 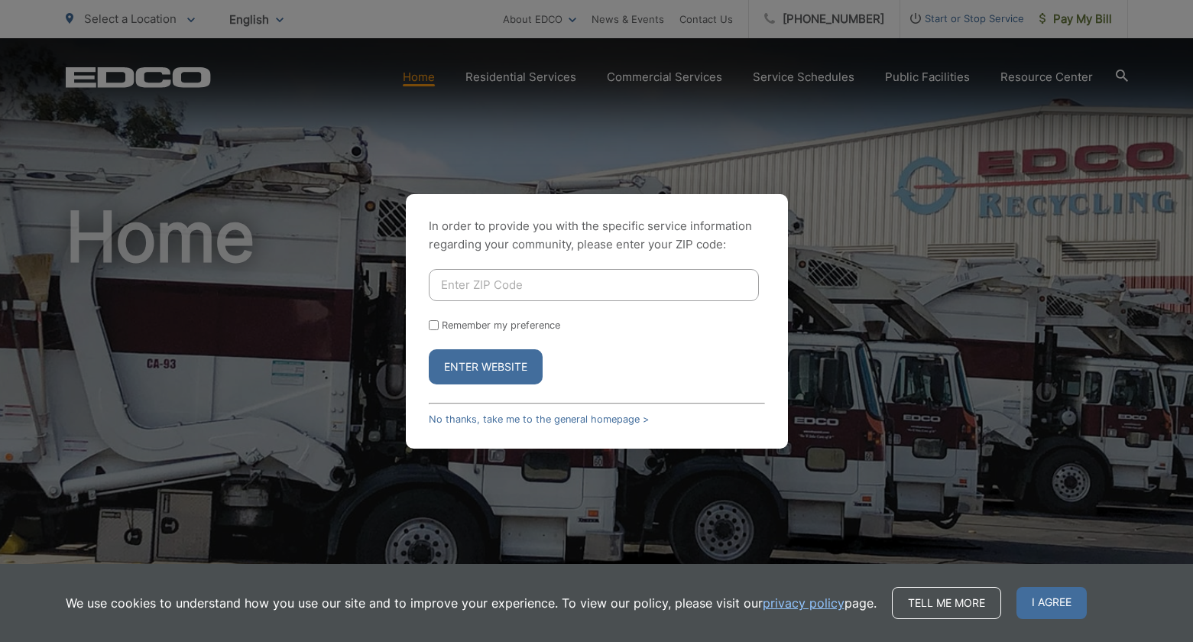 I want to click on a: No thanks, take me to the general homepage >, so click(x=539, y=419).